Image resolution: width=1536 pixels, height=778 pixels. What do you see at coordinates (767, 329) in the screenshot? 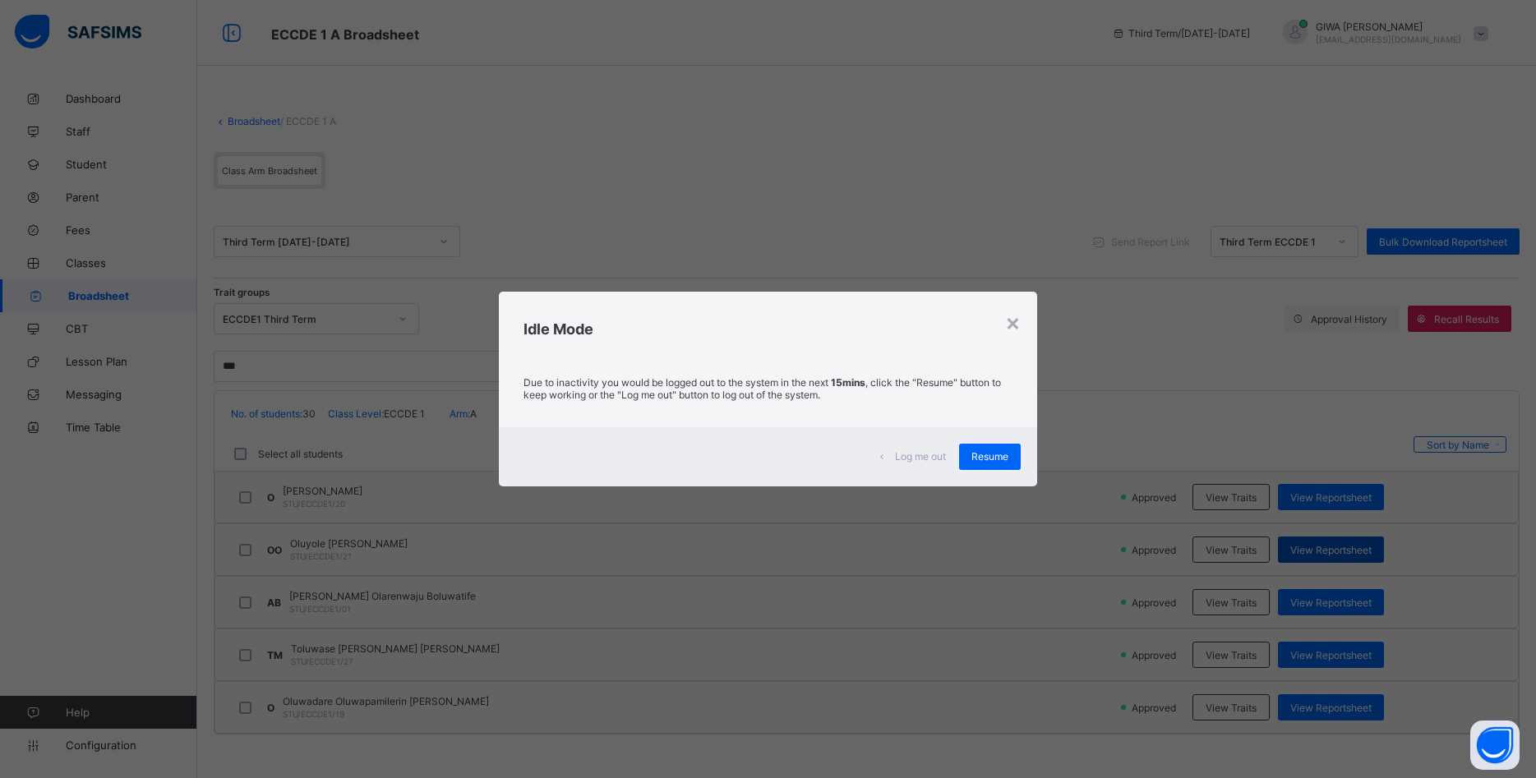
I see `h2: Idle Mode` at bounding box center [767, 329].